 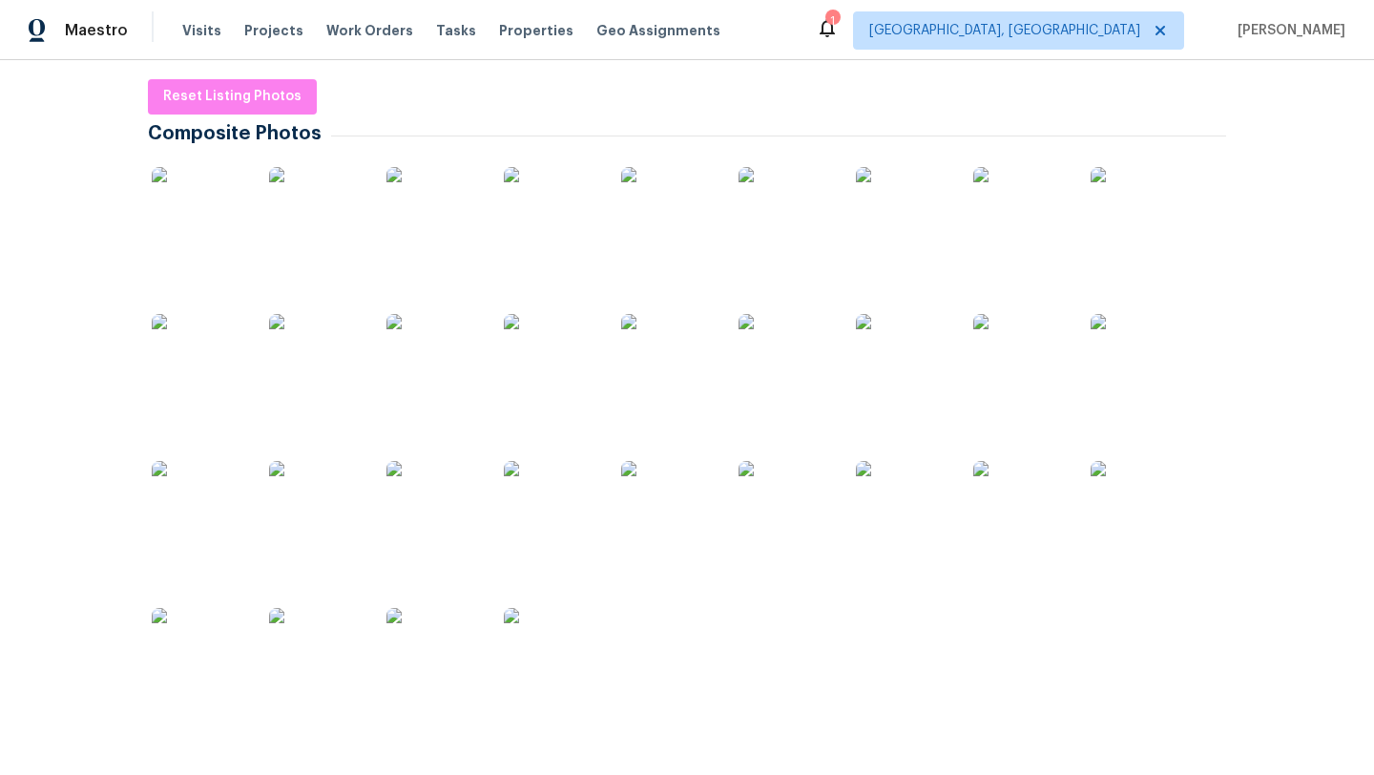 I want to click on span: Geo Assignments, so click(x=658, y=31).